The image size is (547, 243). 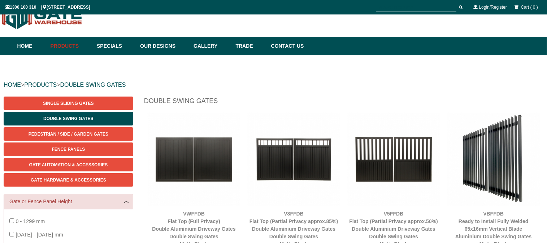 What do you see at coordinates (93, 85) in the screenshot?
I see `a: DOUBLE SWING GATES` at bounding box center [93, 85].